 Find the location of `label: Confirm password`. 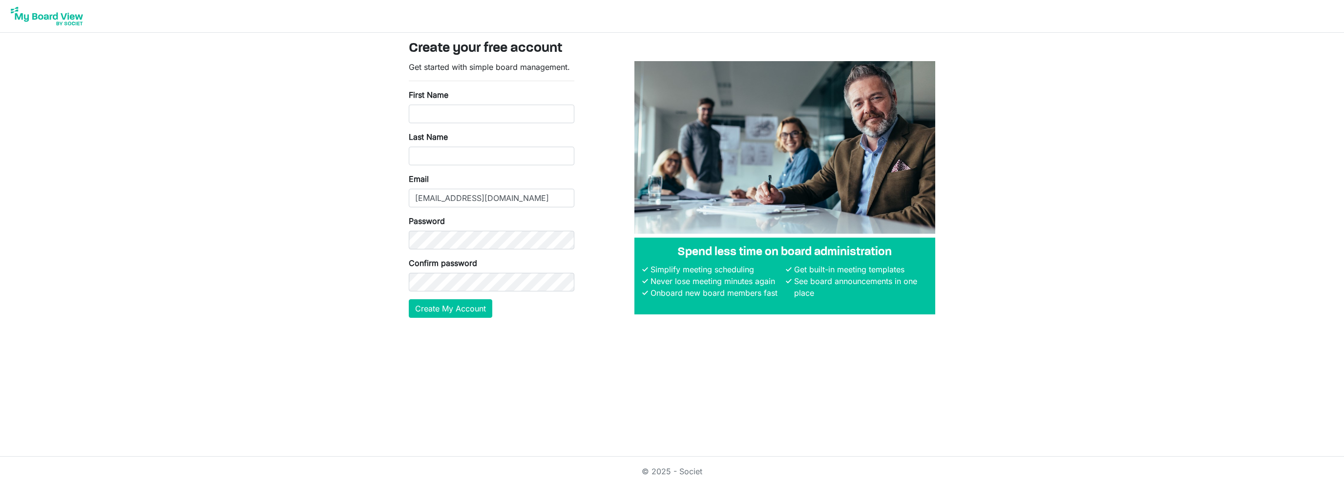

label: Confirm password is located at coordinates (443, 263).